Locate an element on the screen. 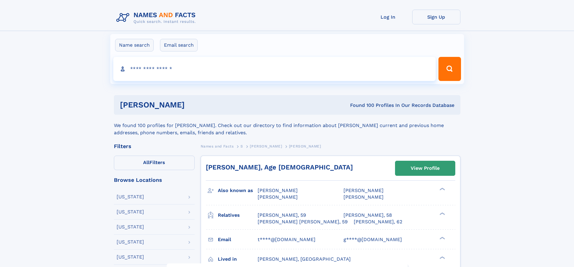 The width and height of the screenshot is (574, 267). h3: Email is located at coordinates (238, 240).